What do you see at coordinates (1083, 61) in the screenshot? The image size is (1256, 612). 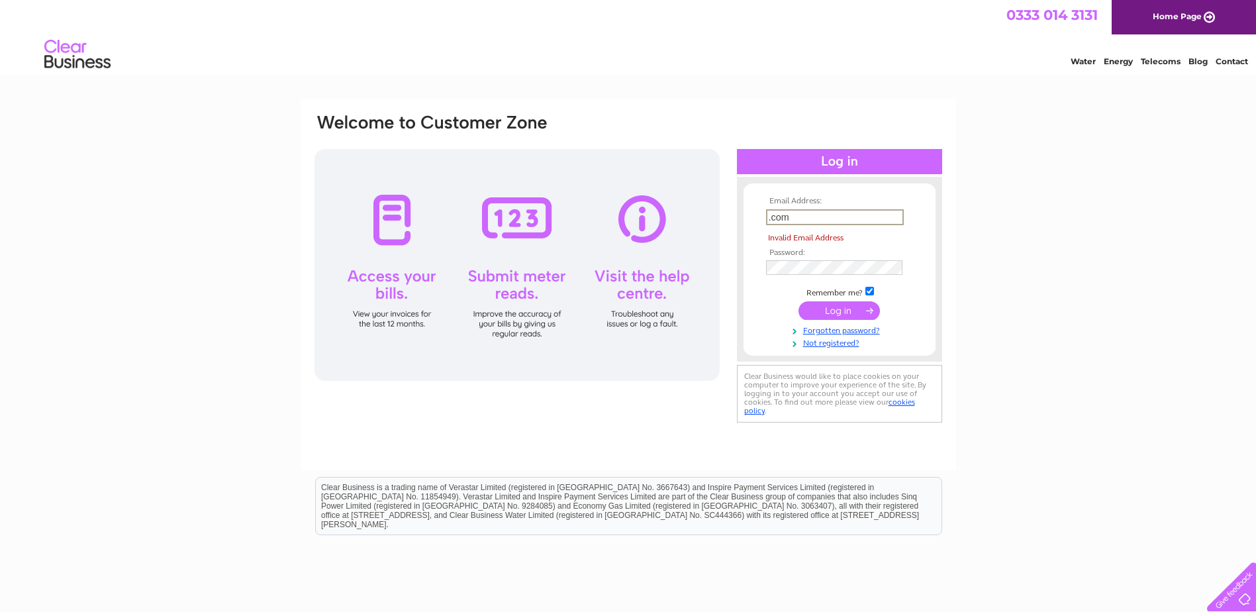 I see `a: Water` at bounding box center [1083, 61].